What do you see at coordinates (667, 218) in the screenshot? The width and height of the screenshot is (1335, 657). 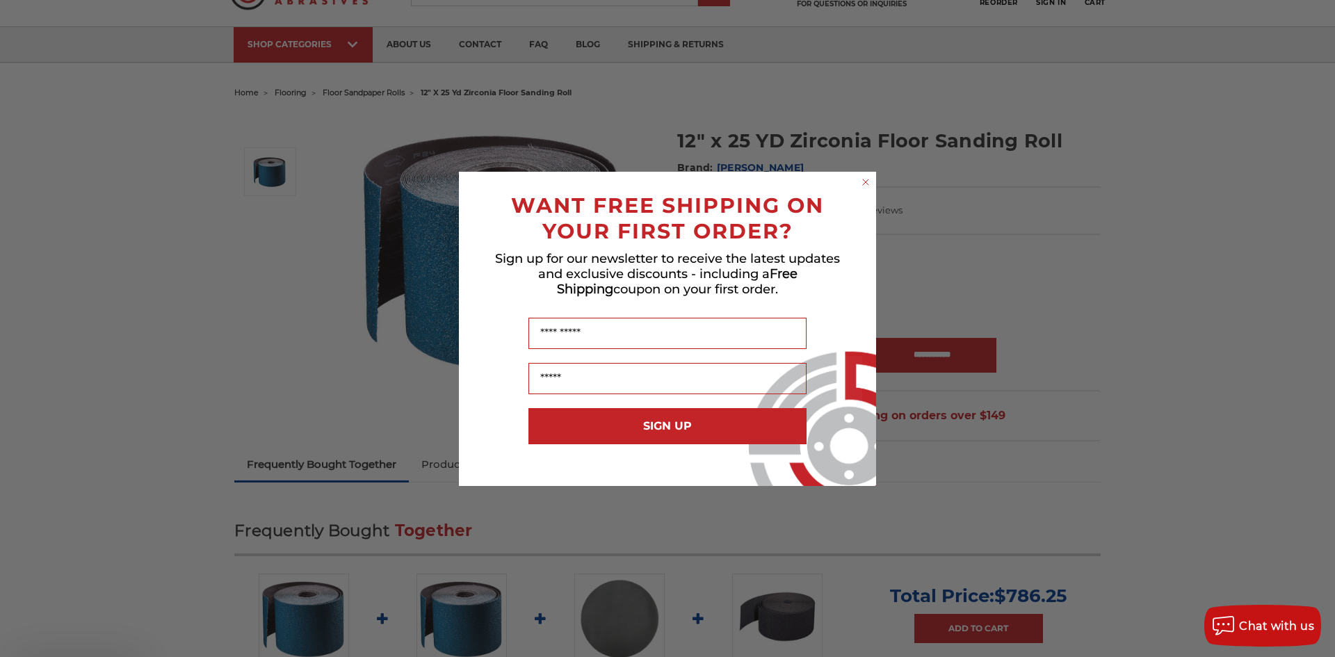 I see `span: WANT FREE SHIPPING ON YOUR FIRST ORDER?` at bounding box center [667, 218].